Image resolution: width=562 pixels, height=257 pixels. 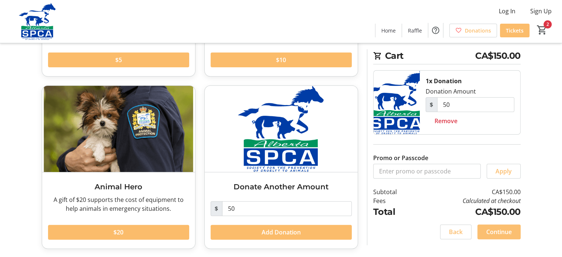 What do you see at coordinates (281, 60) in the screenshot?
I see `button: $10` at bounding box center [281, 60].